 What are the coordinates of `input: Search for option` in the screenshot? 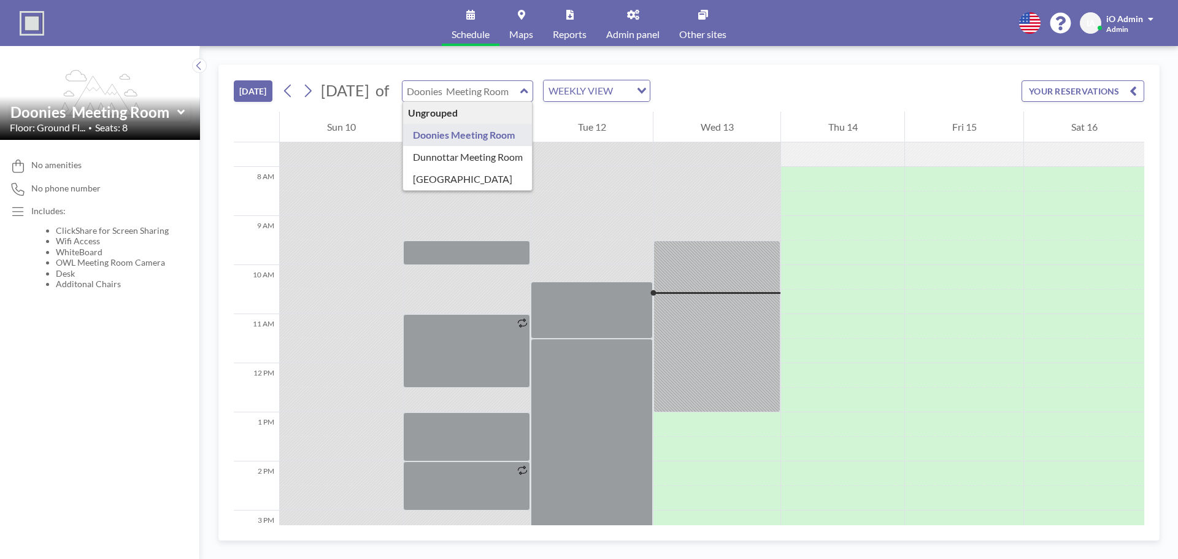 It's located at (623, 91).